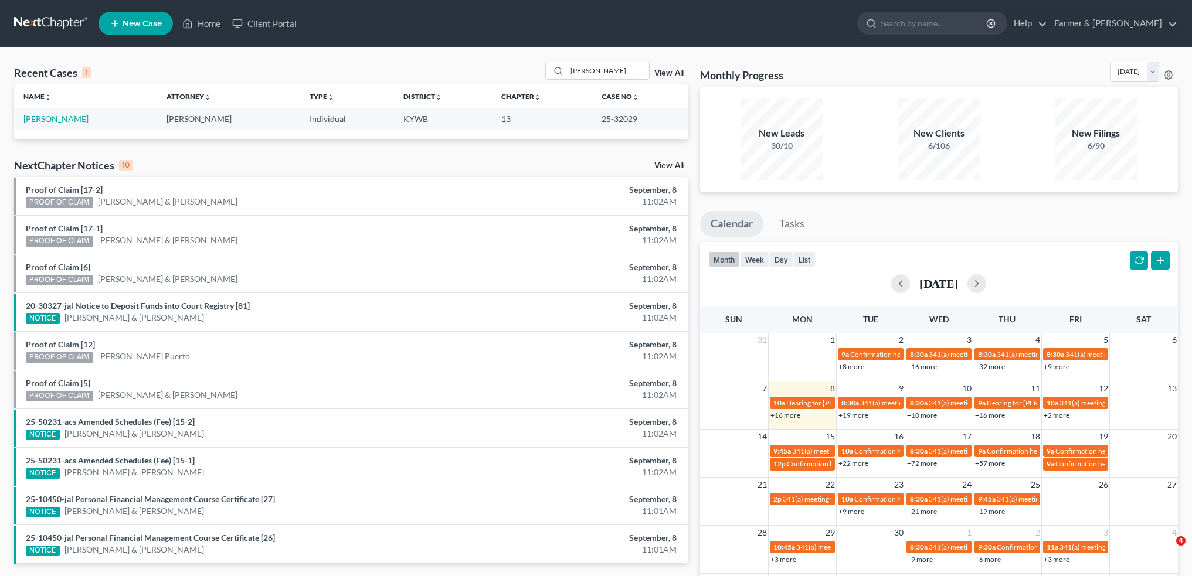  Describe the element at coordinates (741, 75) in the screenshot. I see `h3: Monthly Progress` at that location.